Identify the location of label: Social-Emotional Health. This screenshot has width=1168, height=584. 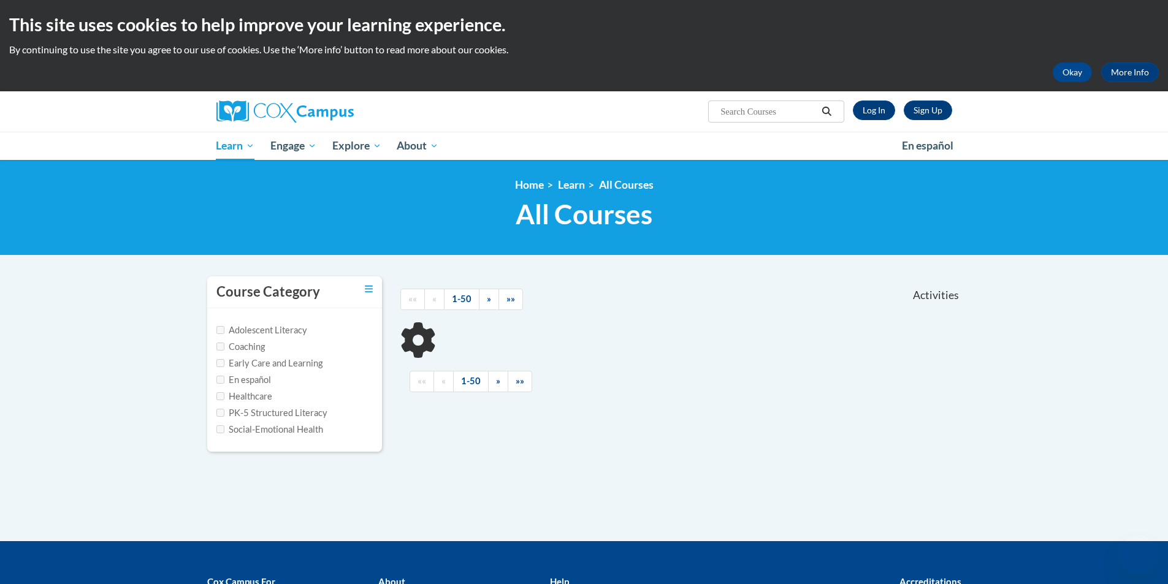
(270, 430).